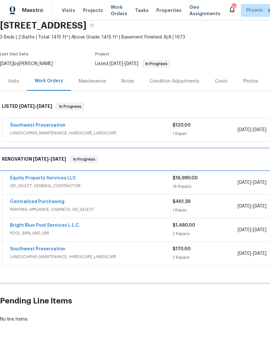  I want to click on div: Visits, so click(13, 81).